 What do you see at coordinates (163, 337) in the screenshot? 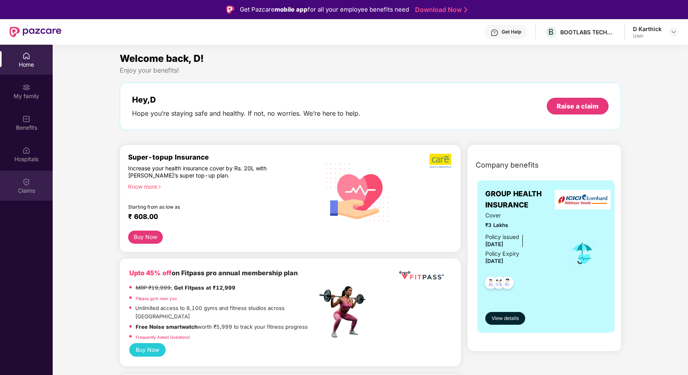
I see `a: Frequently Asked Questions!` at bounding box center [163, 337].